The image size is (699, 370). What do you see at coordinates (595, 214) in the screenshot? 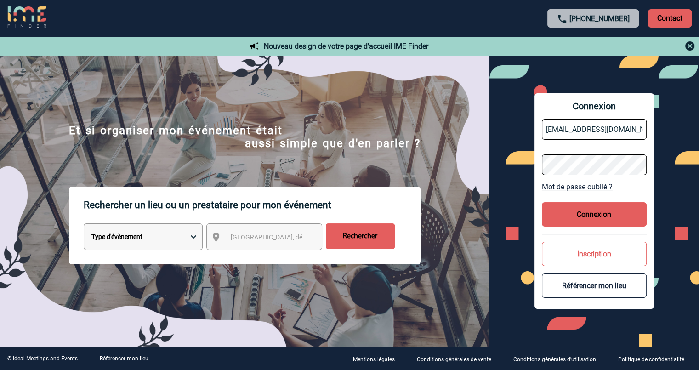
I see `button: Connexion` at bounding box center [595, 214].